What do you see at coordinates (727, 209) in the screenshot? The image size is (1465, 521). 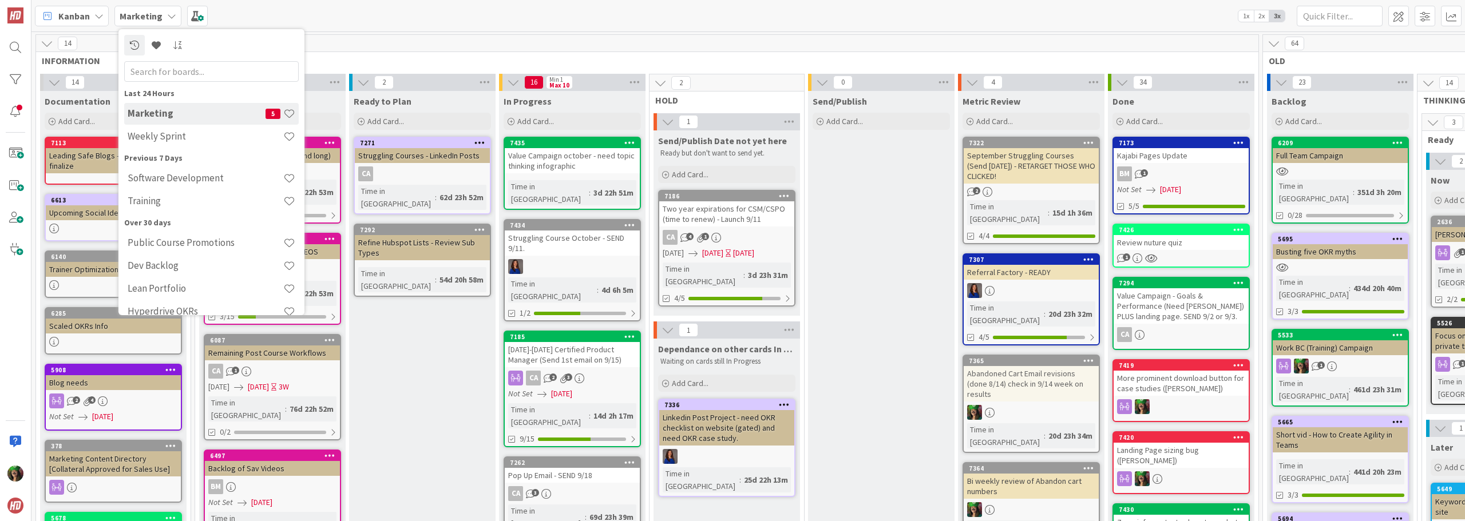 I see `div: 7186Two year expirations for CSM/CSPO (time to renew) - Launch 9/11` at bounding box center [727, 209].